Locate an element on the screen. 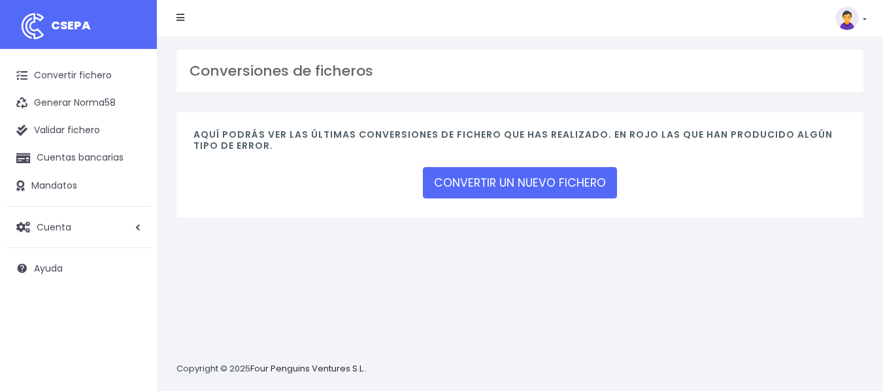  a: Four Penguins Ventures S.L. is located at coordinates (307, 369).